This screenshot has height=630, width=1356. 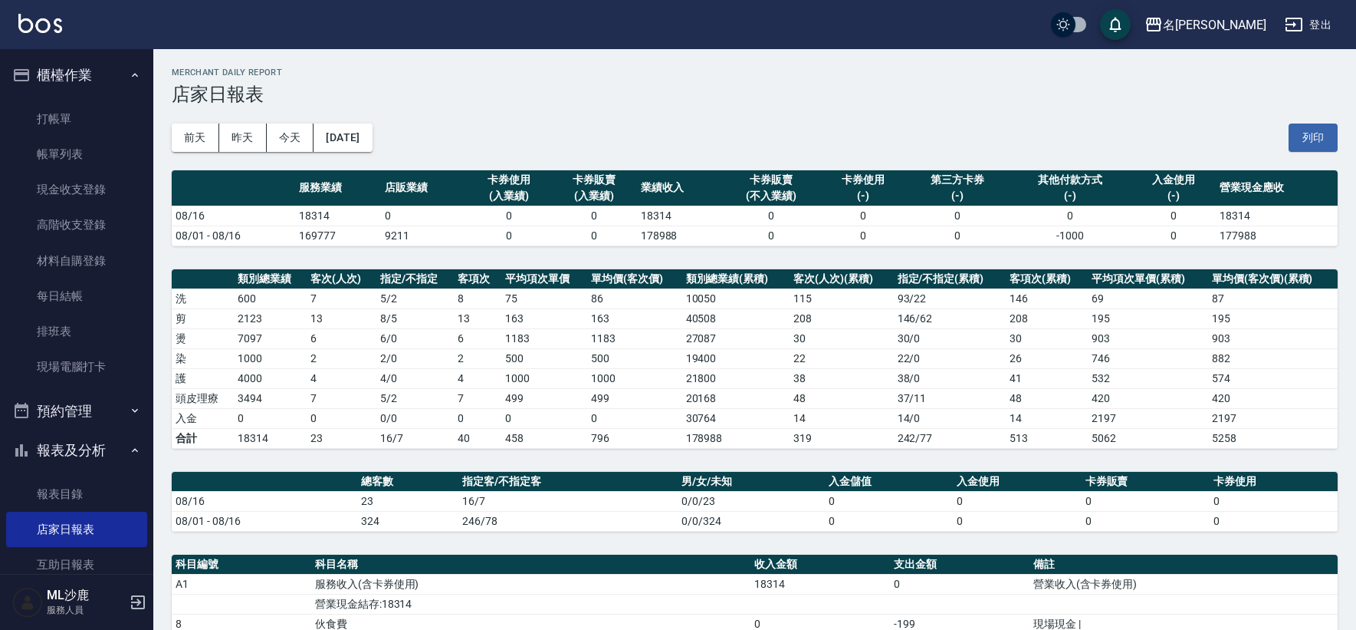 What do you see at coordinates (243, 137) in the screenshot?
I see `button: 昨天` at bounding box center [243, 137].